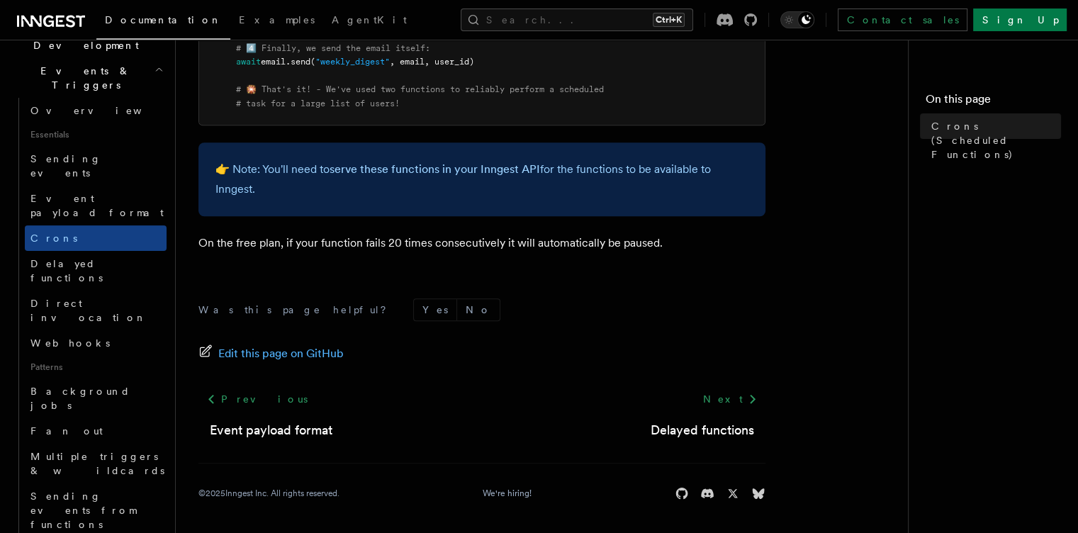 This screenshot has height=533, width=1078. Describe the element at coordinates (434, 169) in the screenshot. I see `a: serve these functions in your Inngest API` at that location.